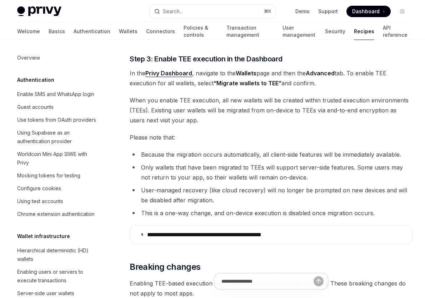 The height and width of the screenshot is (298, 425). I want to click on a: API reference, so click(395, 31).